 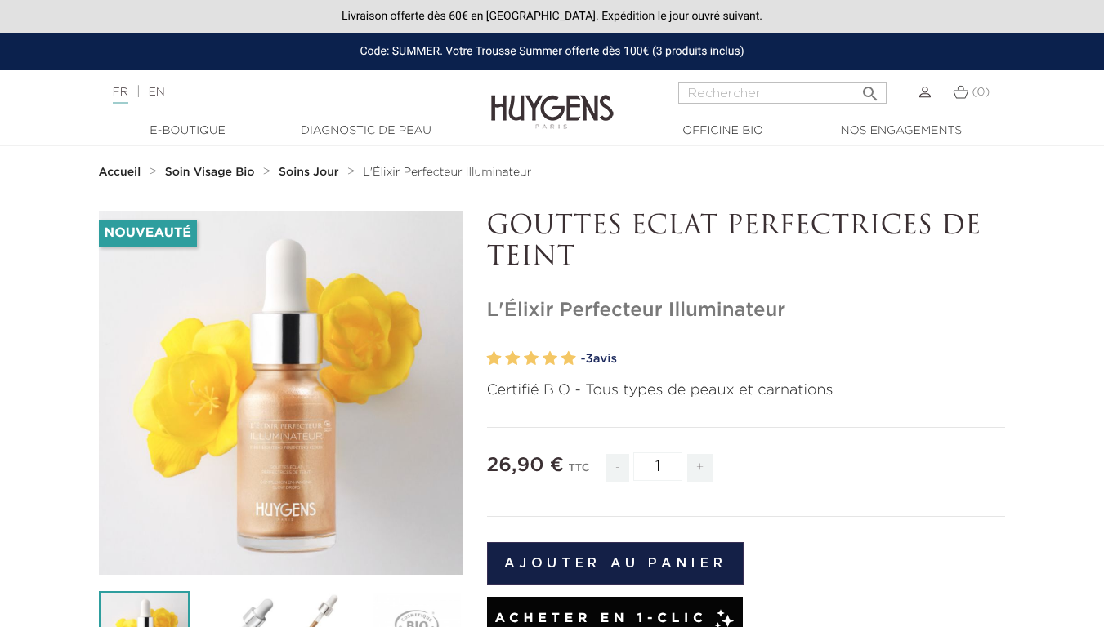 I want to click on div: TTC, so click(x=578, y=473).